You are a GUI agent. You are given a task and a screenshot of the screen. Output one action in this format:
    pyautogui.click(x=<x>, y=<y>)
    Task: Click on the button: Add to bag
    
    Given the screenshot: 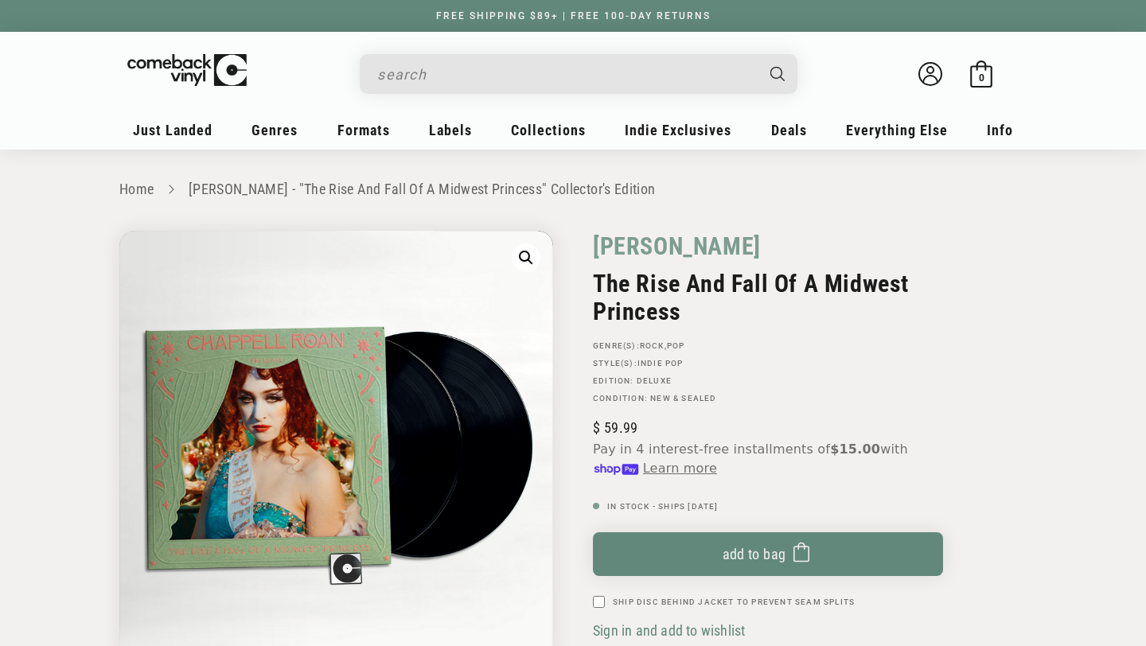 What is the action you would take?
    pyautogui.click(x=768, y=554)
    